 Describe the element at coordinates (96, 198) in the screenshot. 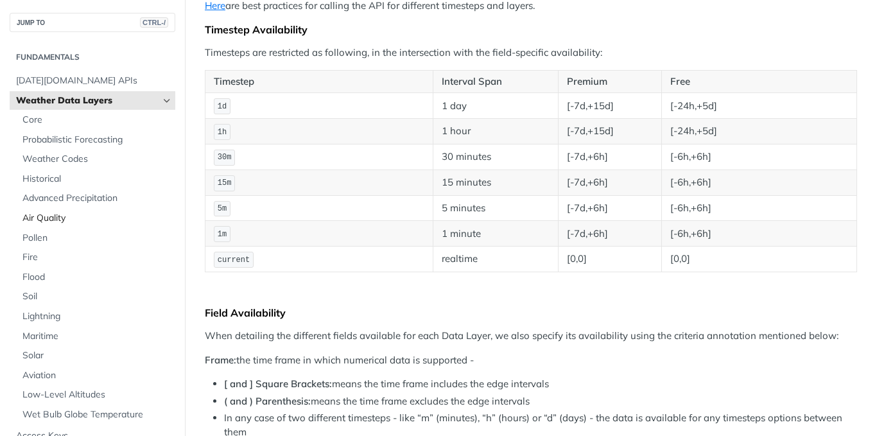

I see `a: Advanced Precipitation` at that location.